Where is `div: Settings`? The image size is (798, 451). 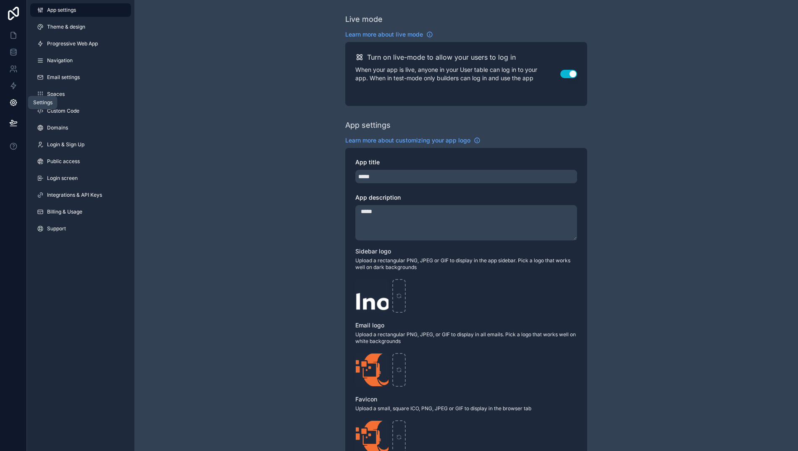
div: Settings is located at coordinates (43, 102).